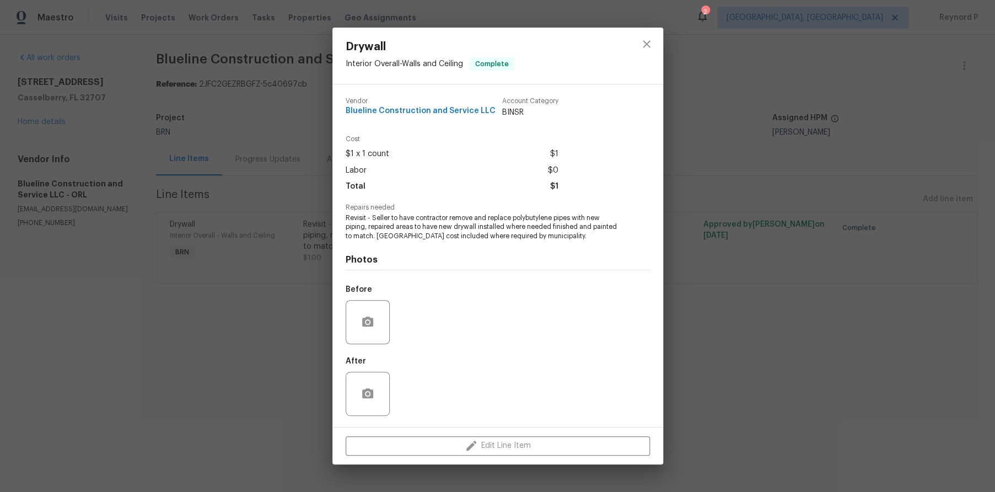 The image size is (995, 492). I want to click on h5: Before, so click(359, 289).